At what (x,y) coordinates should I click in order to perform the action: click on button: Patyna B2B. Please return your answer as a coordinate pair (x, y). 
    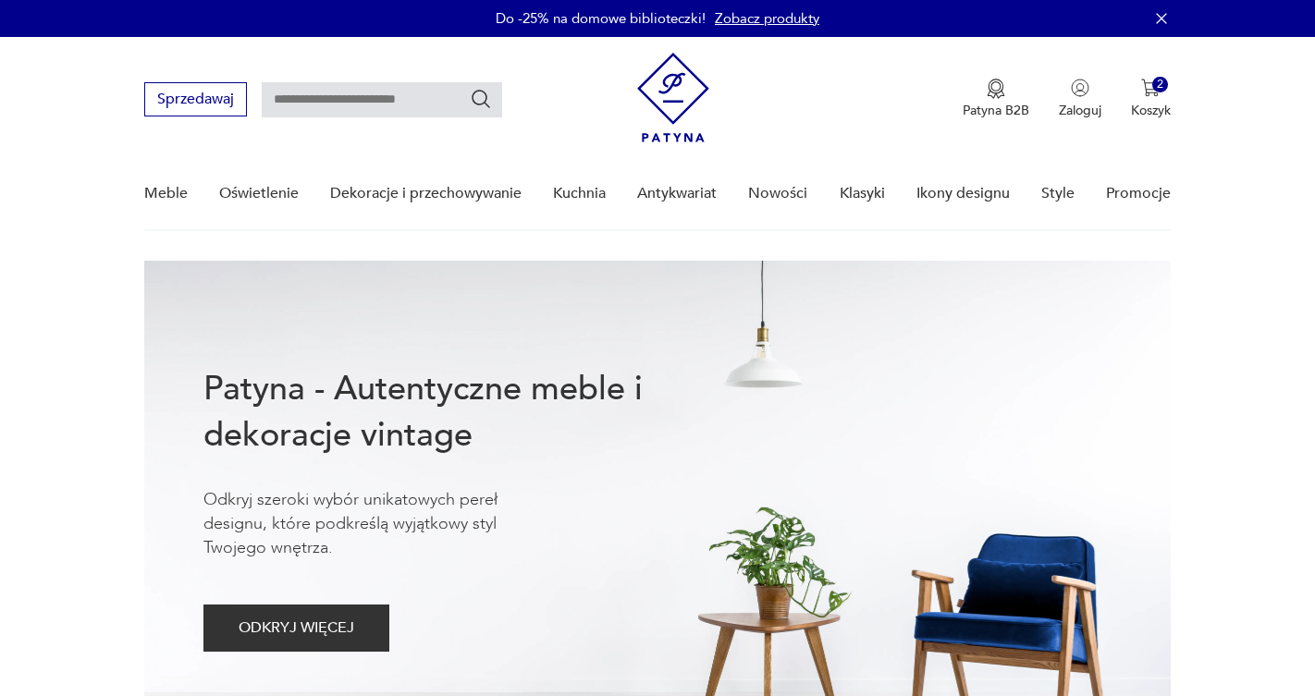
    Looking at the image, I should click on (996, 99).